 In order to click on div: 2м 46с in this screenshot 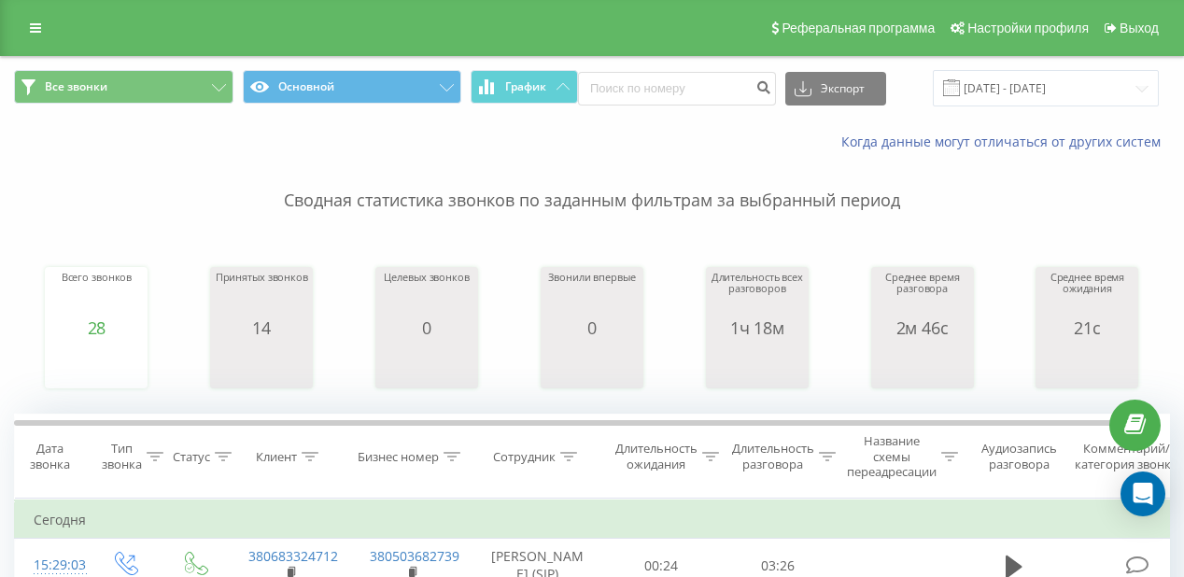, I will do `click(922, 328)`.